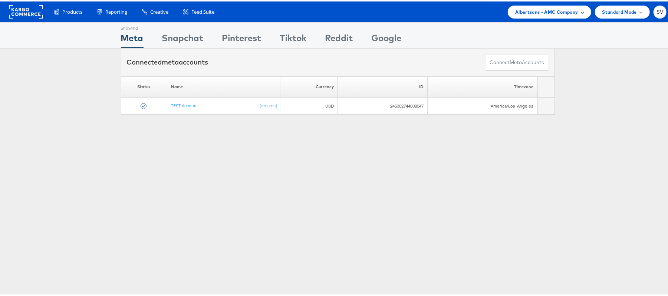 This screenshot has width=668, height=296. What do you see at coordinates (339, 38) in the screenshot?
I see `div: Reddit` at bounding box center [339, 38].